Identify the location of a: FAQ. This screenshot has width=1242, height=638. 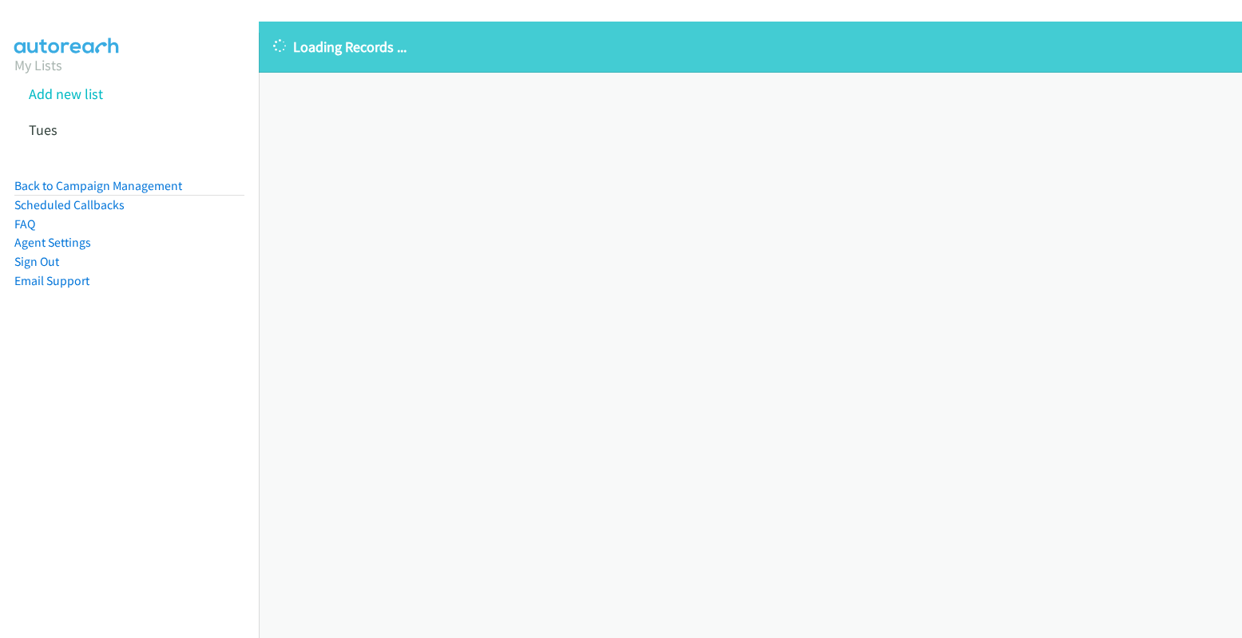
(25, 224).